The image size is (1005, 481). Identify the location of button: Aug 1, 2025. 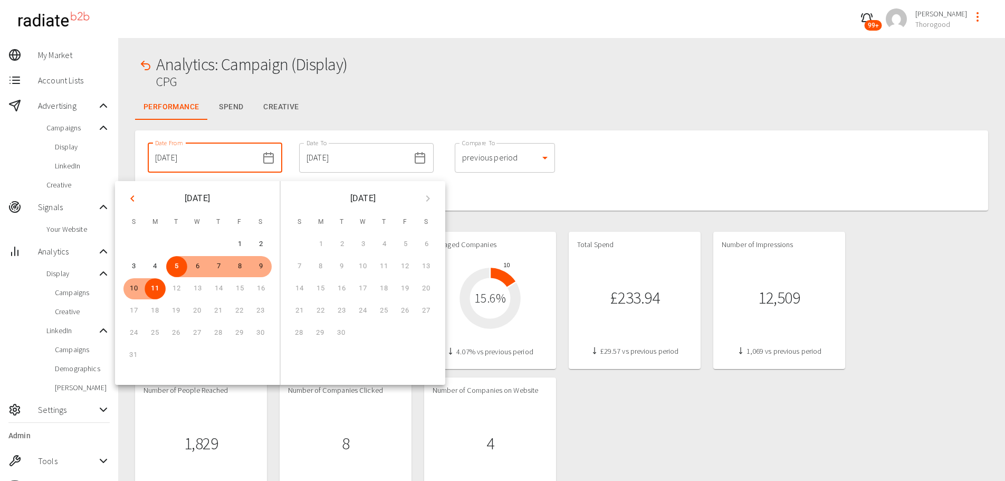
(240, 244).